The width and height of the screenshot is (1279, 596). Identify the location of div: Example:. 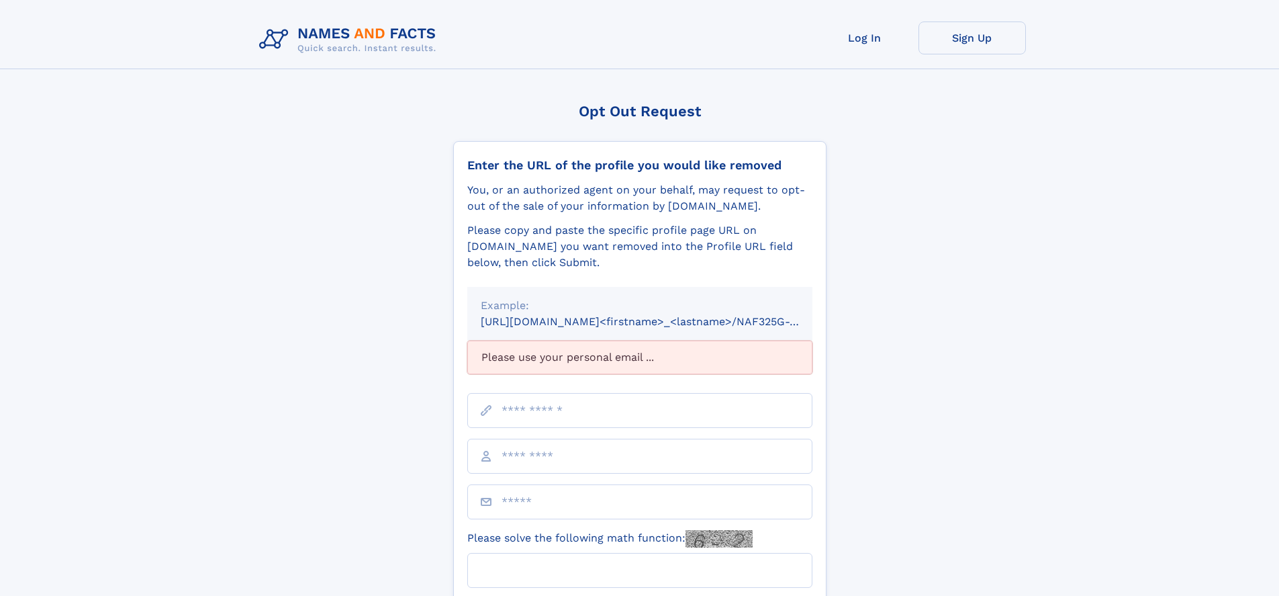
(640, 306).